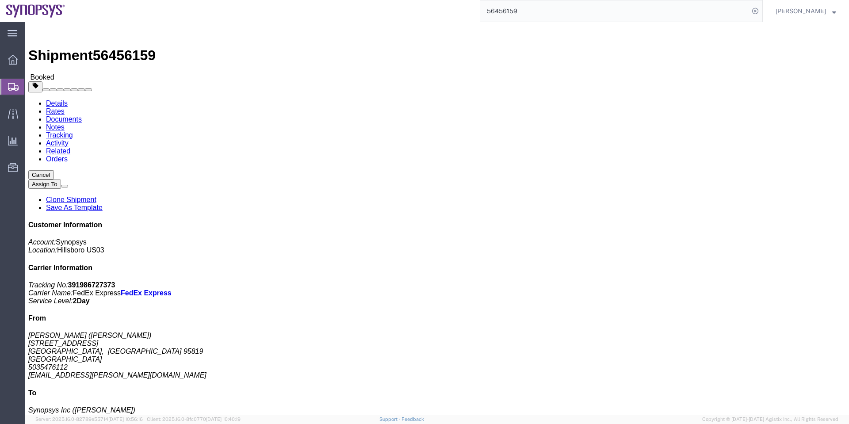 This screenshot has height=424, width=849. Describe the element at coordinates (390, 419) in the screenshot. I see `a: Support` at that location.